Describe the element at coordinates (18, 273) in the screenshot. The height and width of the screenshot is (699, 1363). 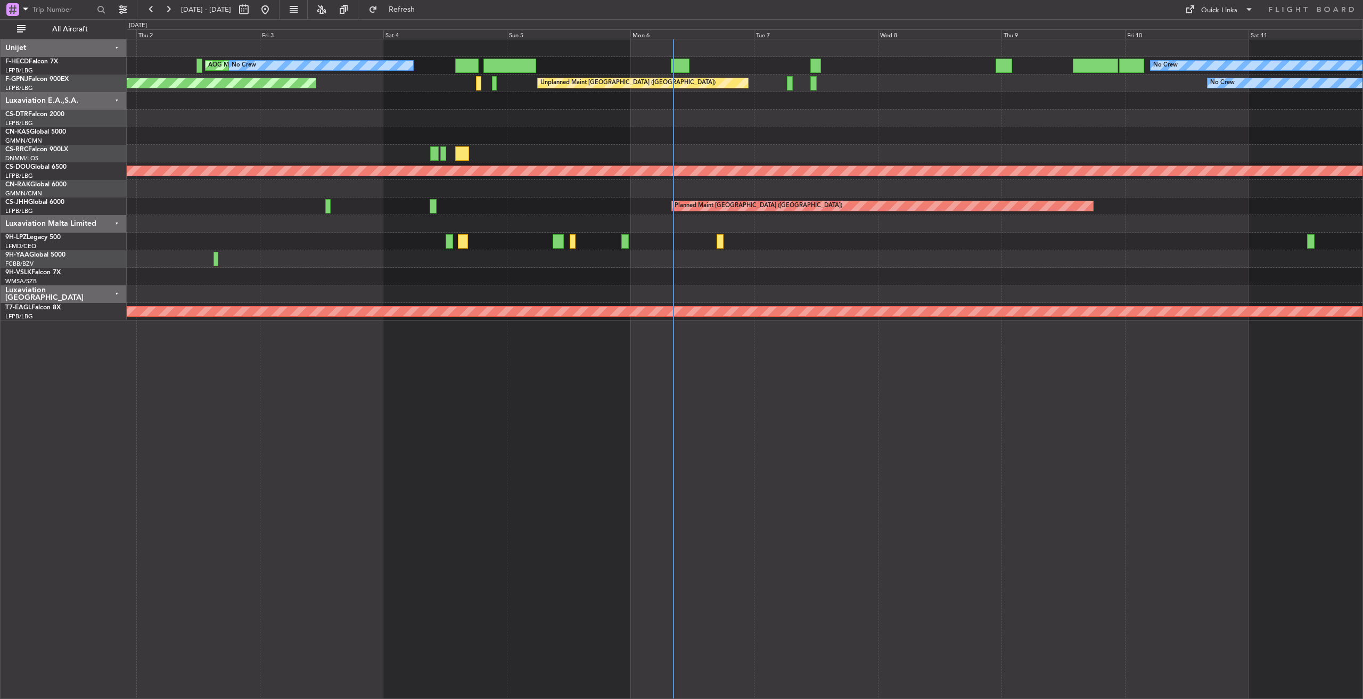
I see `span: 9H-VSLK` at that location.